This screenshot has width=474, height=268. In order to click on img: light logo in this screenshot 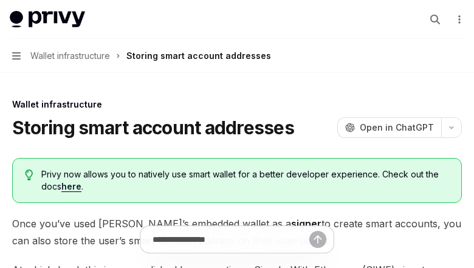, I will do `click(47, 19)`.